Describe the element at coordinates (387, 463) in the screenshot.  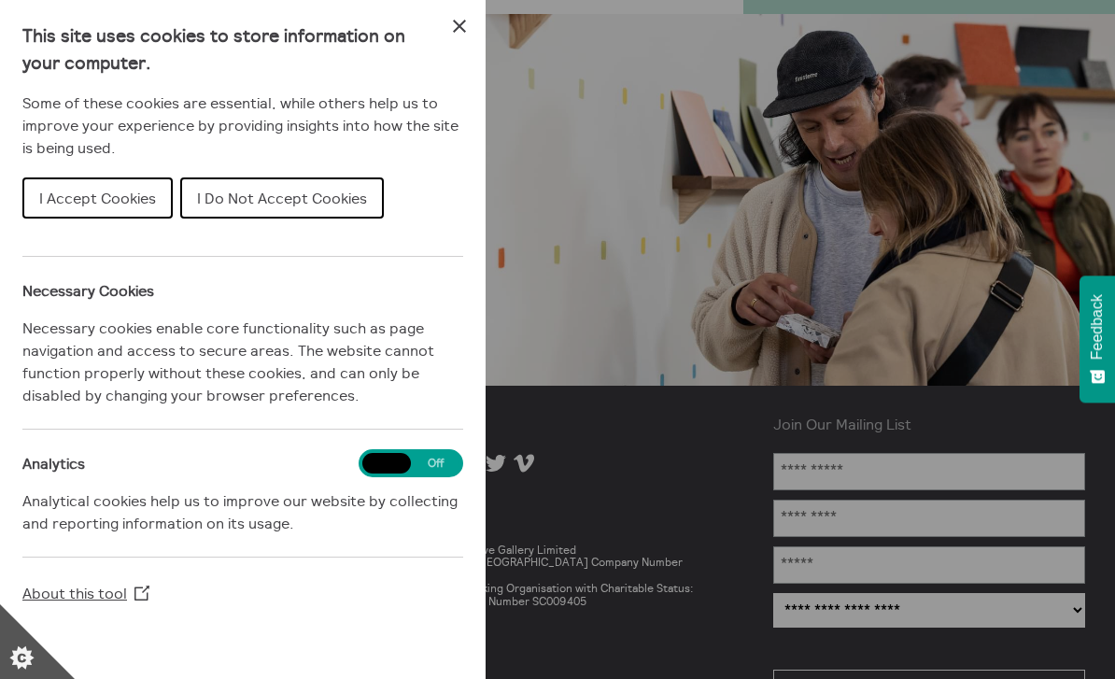
I see `span: On` at that location.